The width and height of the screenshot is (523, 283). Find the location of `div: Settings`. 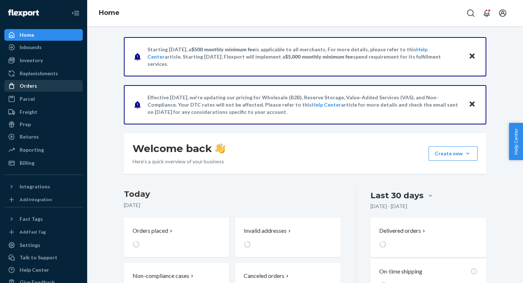

div: Settings is located at coordinates (30, 245).